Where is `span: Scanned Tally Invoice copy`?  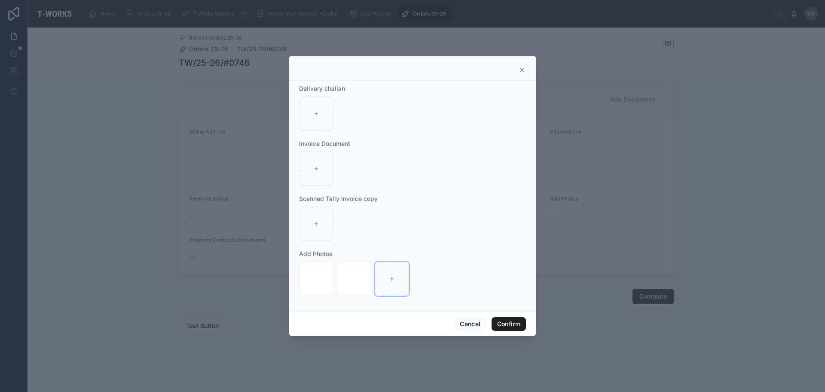
span: Scanned Tally Invoice copy is located at coordinates (338, 198).